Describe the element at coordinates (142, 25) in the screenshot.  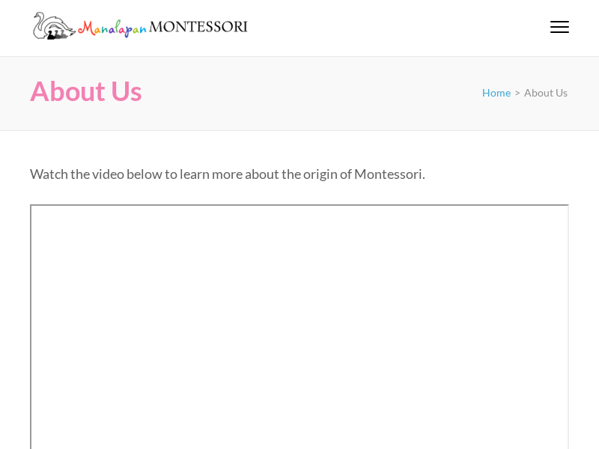
I see `img: Manalapan Montessori – #1 Rated Child Day Care Center in Manalapan NJ` at that location.